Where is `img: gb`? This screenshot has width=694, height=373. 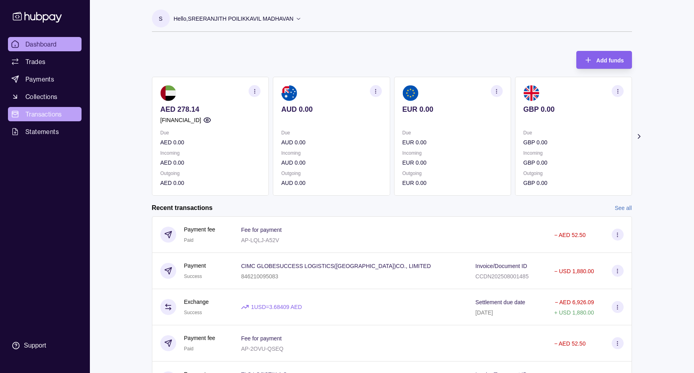 img: gb is located at coordinates (531, 93).